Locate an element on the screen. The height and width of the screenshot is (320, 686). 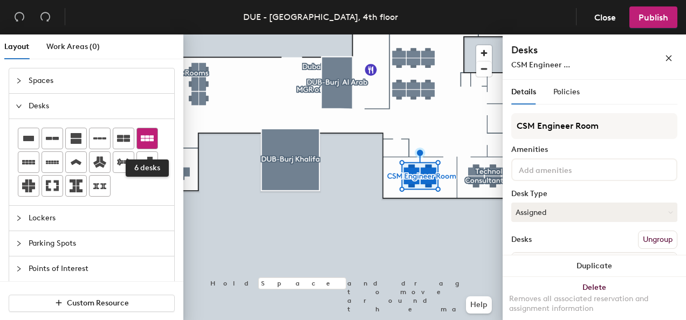
input: Add amenities is located at coordinates (565, 169).